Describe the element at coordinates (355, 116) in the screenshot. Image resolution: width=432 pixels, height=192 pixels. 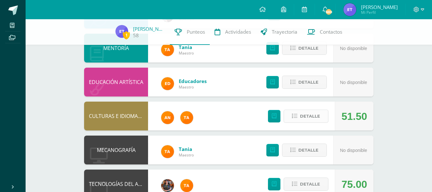
I see `div: 51.50` at that location.